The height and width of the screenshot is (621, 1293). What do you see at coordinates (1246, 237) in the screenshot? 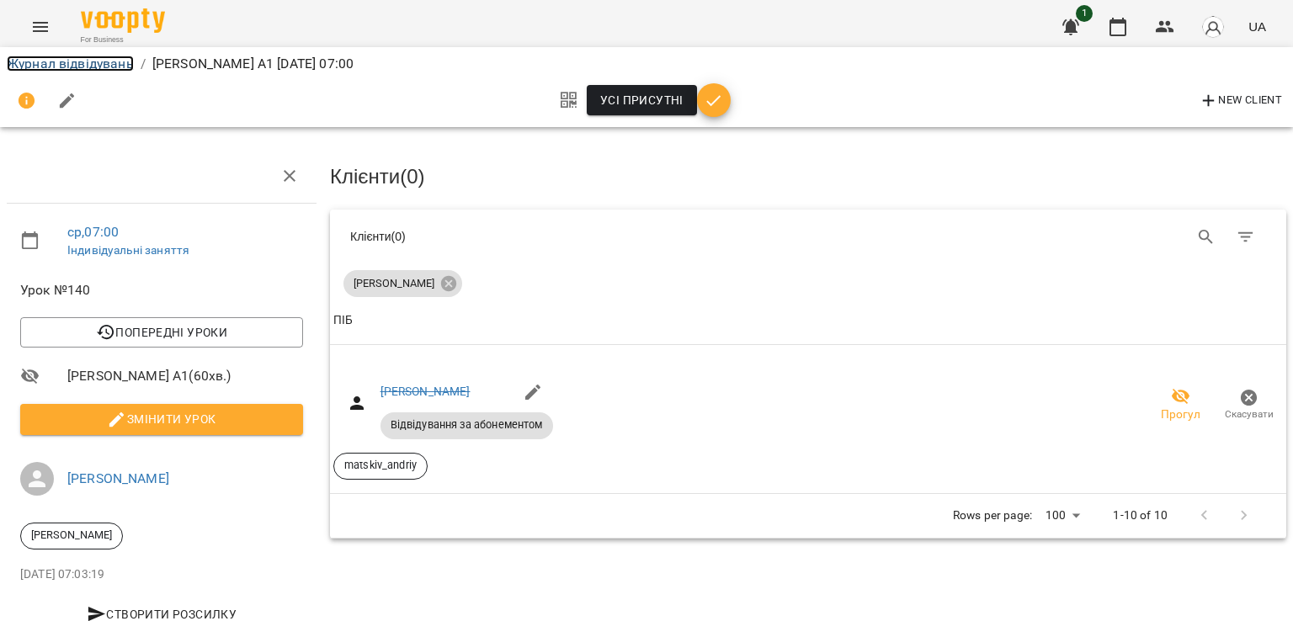
I see `button: Фільтр` at bounding box center [1246, 237].